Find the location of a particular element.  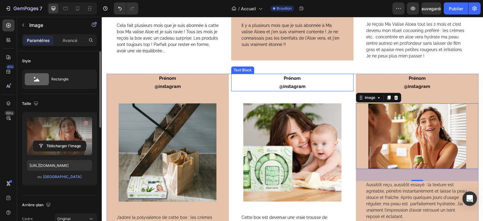

font: Style is located at coordinates (26, 61).